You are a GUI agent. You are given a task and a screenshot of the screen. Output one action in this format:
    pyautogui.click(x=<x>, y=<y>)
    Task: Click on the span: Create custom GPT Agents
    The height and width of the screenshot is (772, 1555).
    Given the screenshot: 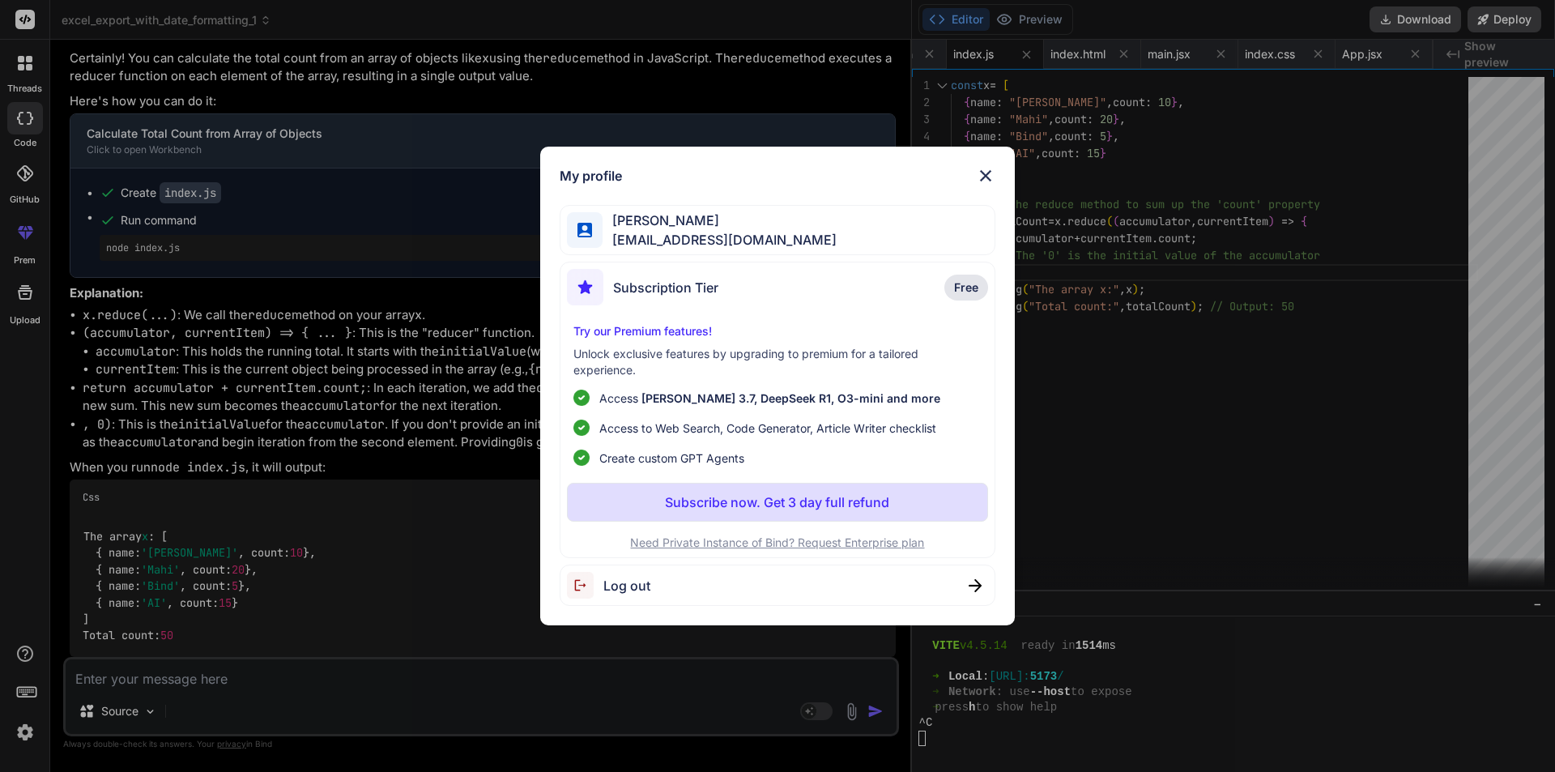 What is the action you would take?
    pyautogui.click(x=671, y=458)
    